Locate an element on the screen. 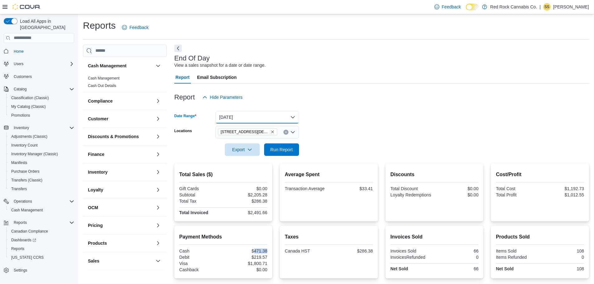 The image size is (594, 284). h2: Payment Methods is located at coordinates (223, 237).